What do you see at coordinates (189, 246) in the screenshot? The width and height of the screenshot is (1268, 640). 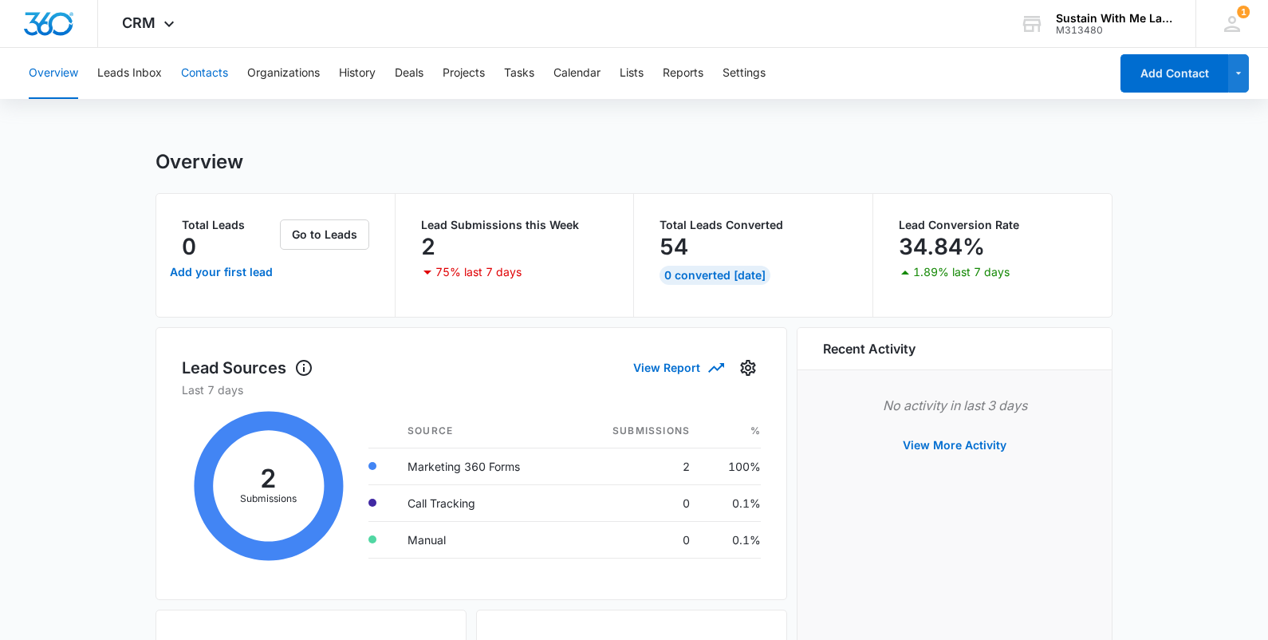 I see `p: 0` at bounding box center [189, 246].